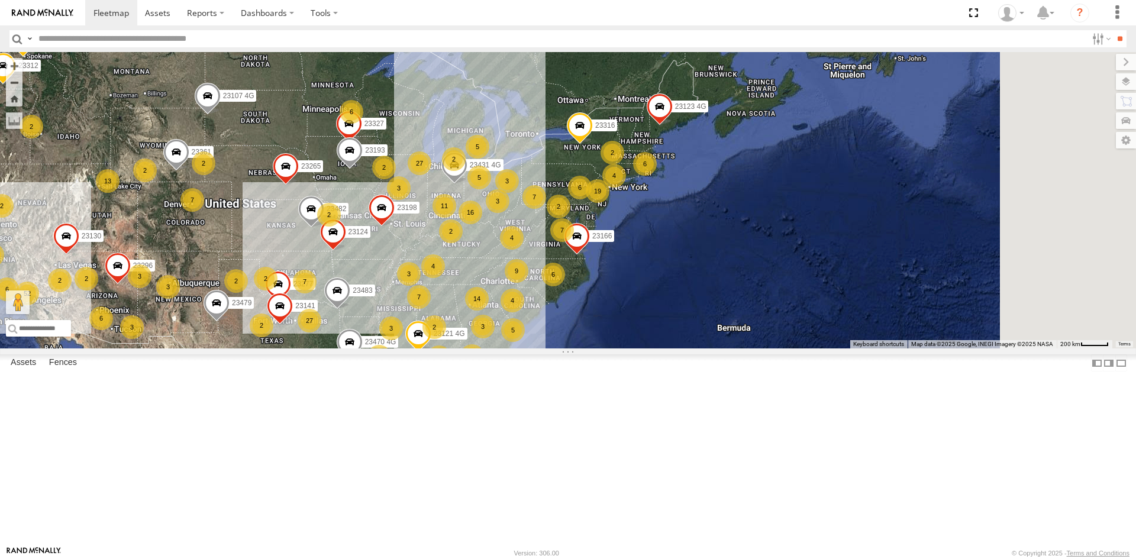 The width and height of the screenshot is (1136, 559). What do you see at coordinates (537, 553) in the screenshot?
I see `div: Version: 306.00` at bounding box center [537, 553].